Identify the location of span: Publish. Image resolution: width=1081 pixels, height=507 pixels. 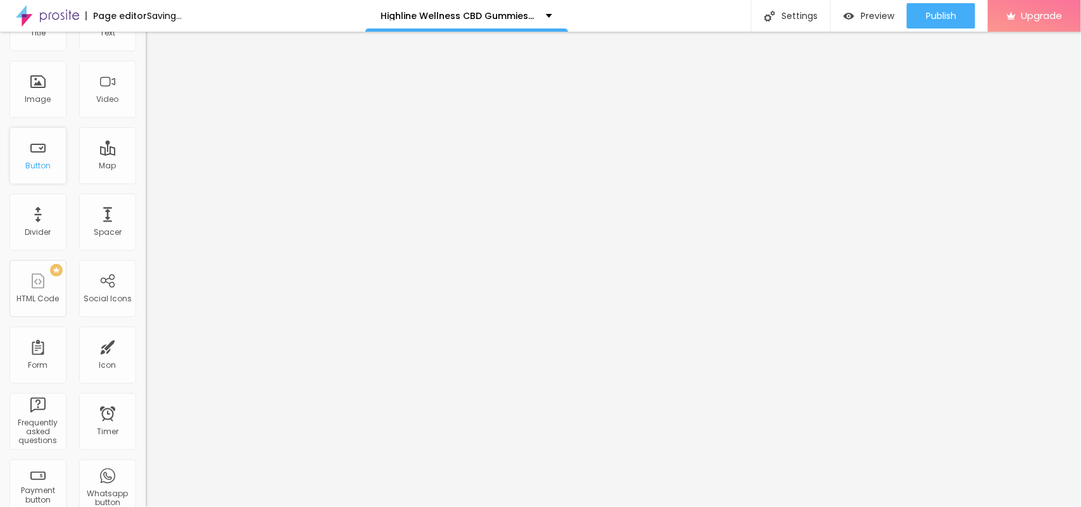
(941, 16).